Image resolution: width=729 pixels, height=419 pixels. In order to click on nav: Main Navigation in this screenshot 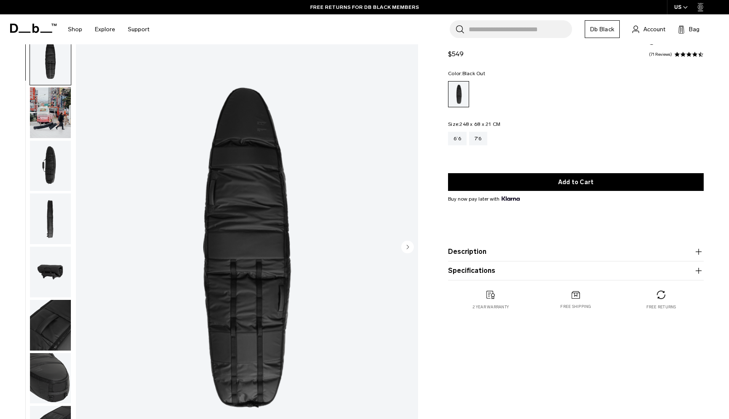, I will do `click(108, 29)`.